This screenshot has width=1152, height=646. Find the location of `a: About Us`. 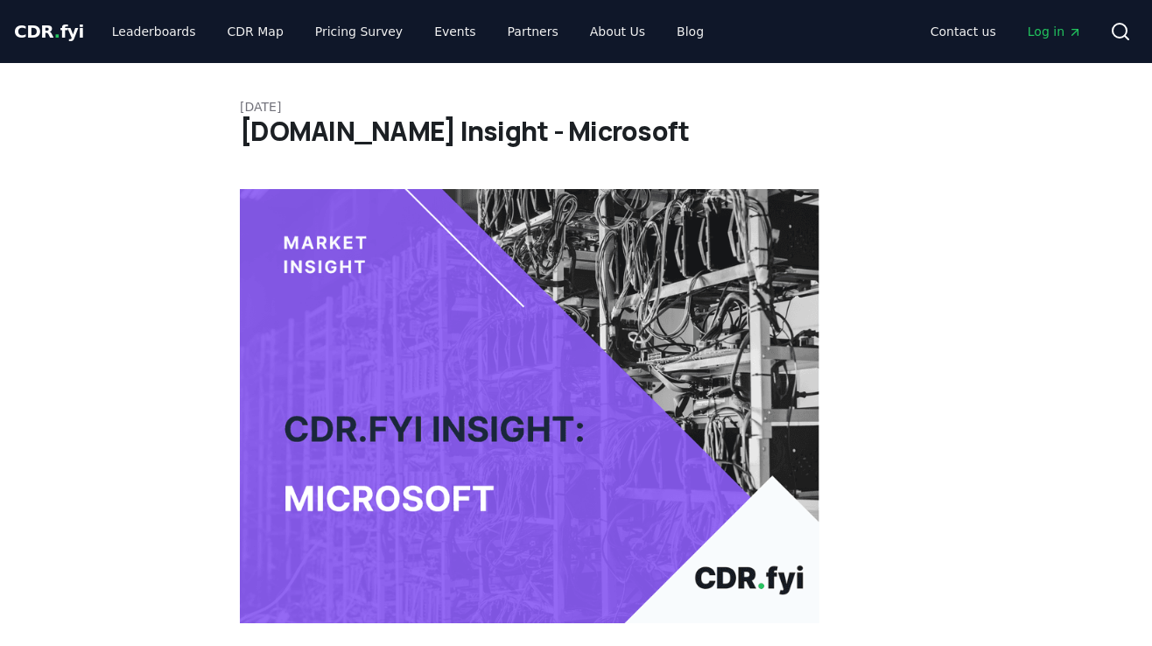

a: About Us is located at coordinates (617, 32).